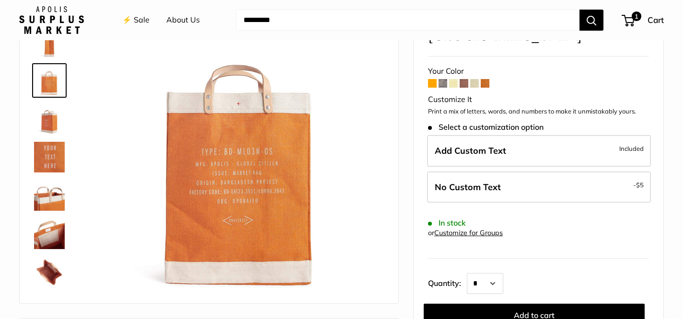 The width and height of the screenshot is (683, 319). What do you see at coordinates (539, 151) in the screenshot?
I see `label: Add Custom Text` at bounding box center [539, 151].